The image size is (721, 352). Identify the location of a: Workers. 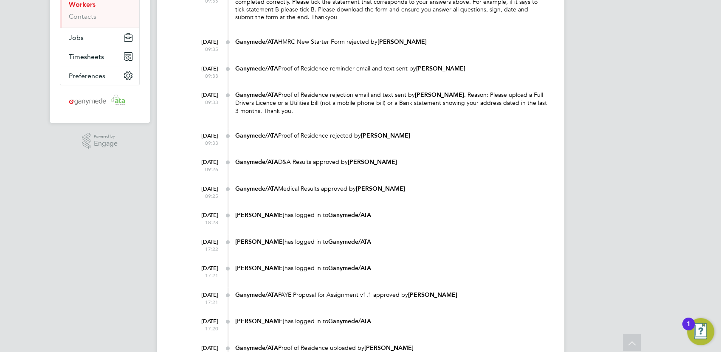
(82, 4).